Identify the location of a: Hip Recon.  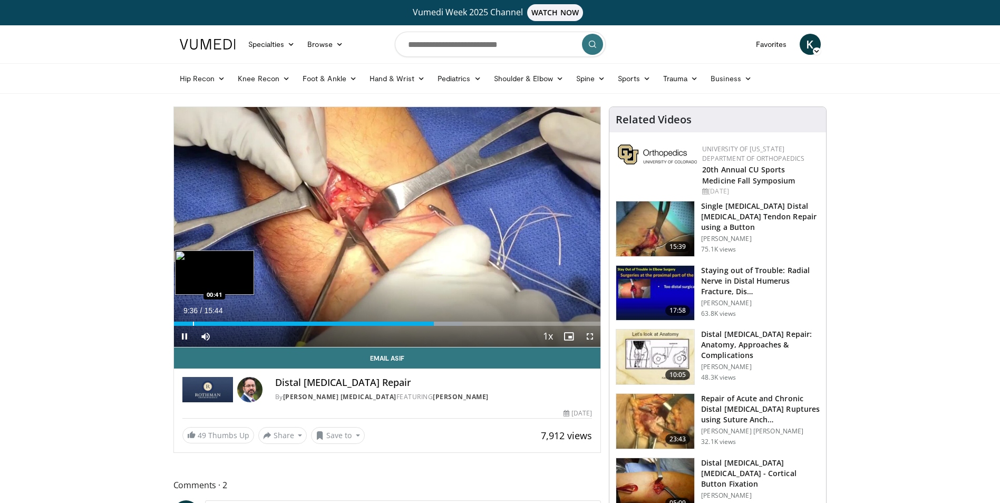
(202, 79).